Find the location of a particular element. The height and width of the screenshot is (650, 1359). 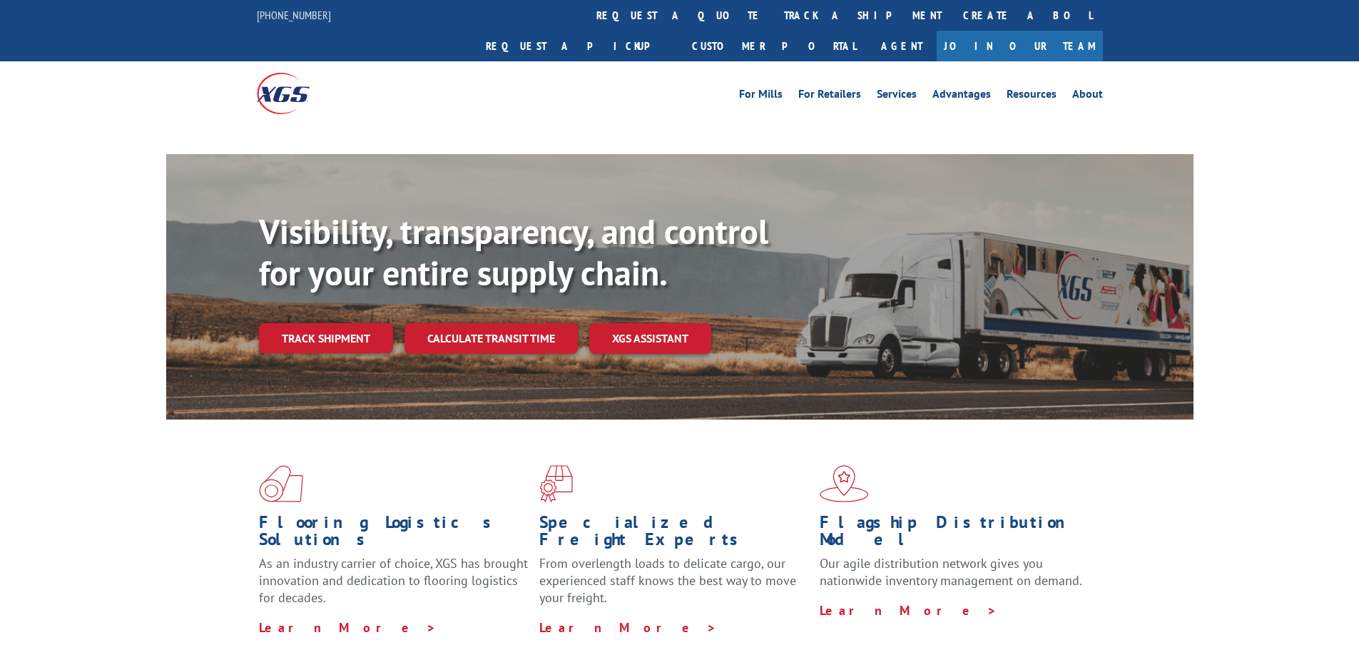

a: For Retailers is located at coordinates (830, 96).